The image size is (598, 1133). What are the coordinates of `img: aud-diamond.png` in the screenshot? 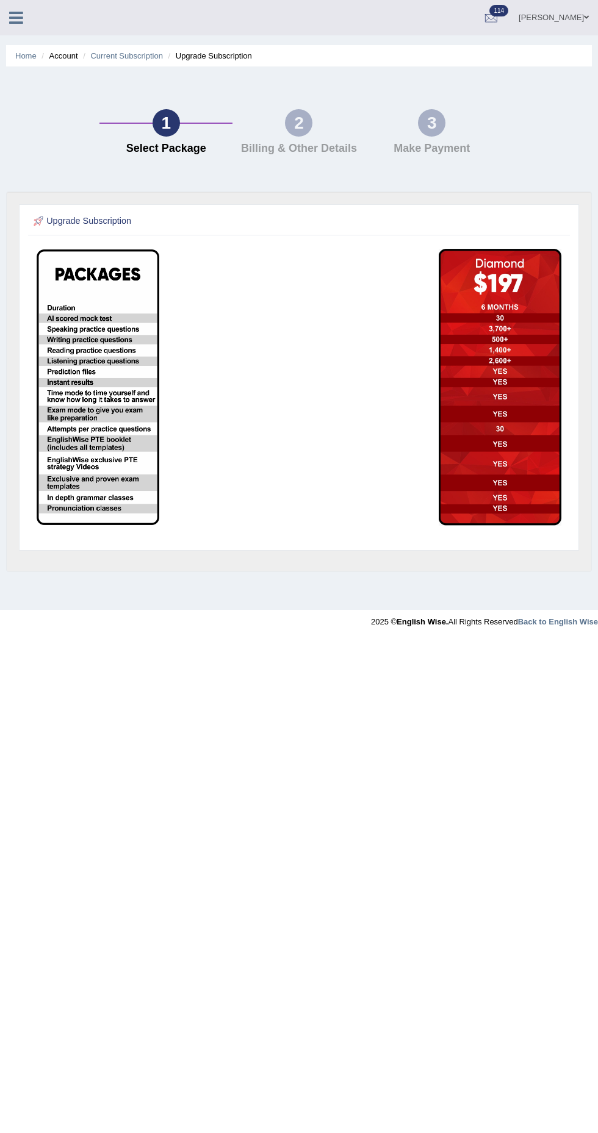 It's located at (499, 387).